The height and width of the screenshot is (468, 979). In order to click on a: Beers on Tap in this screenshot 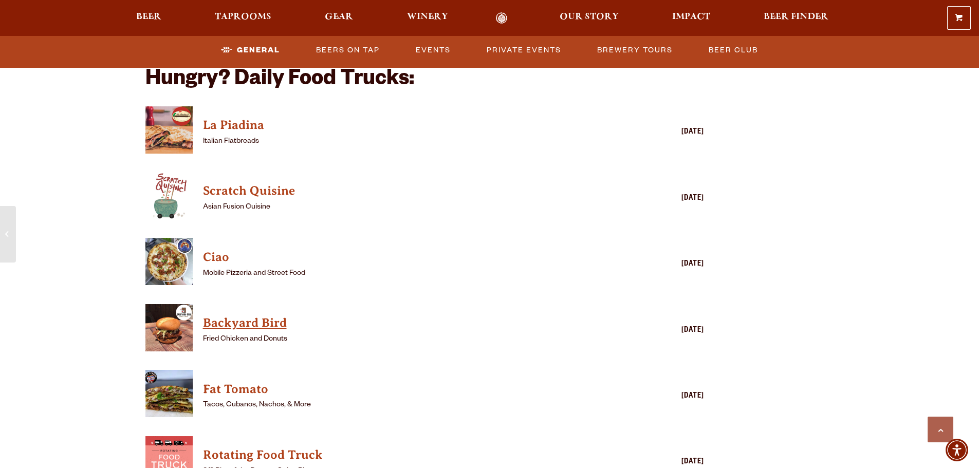, I will do `click(348, 50)`.